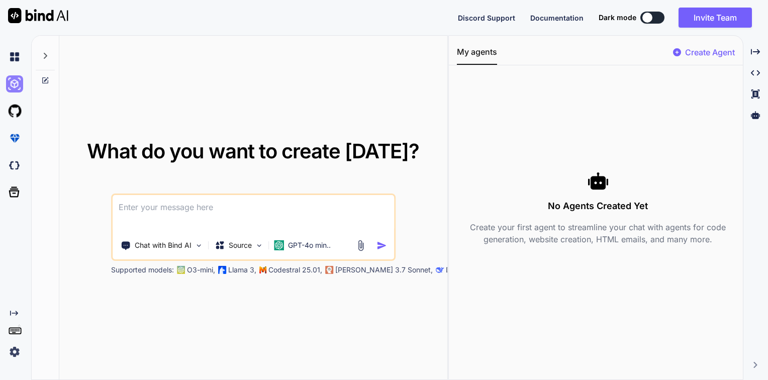 The width and height of the screenshot is (768, 380). What do you see at coordinates (15, 84) in the screenshot?
I see `img: ai-studio` at bounding box center [15, 84].